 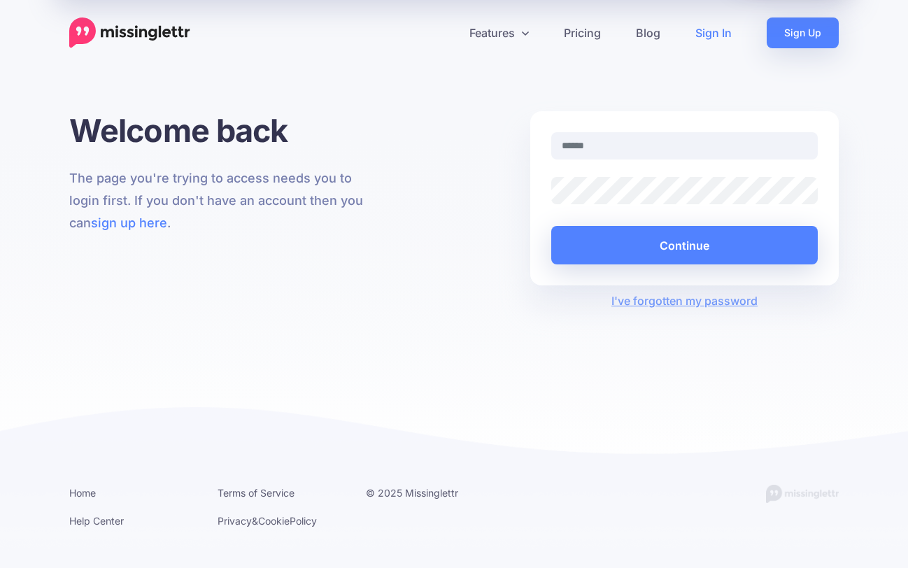 I want to click on a: Blog, so click(x=648, y=33).